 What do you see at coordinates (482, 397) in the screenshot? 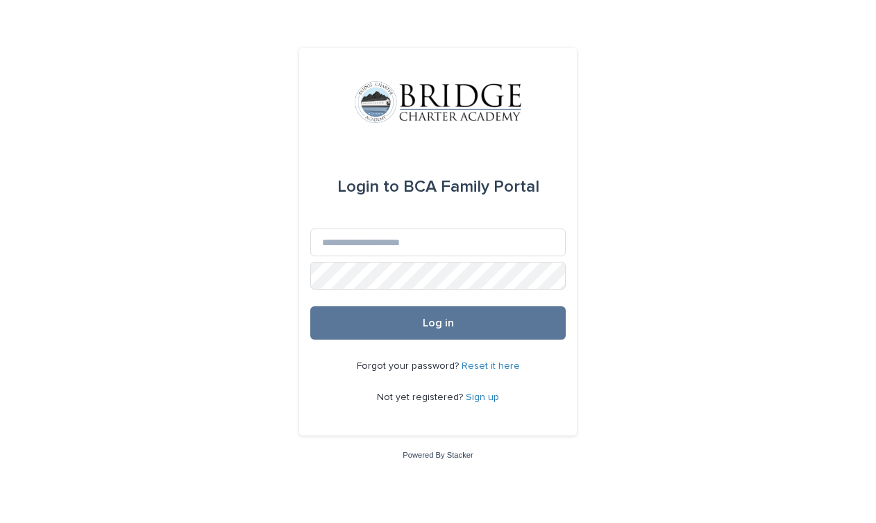
I see `a: Sign up` at bounding box center [482, 397].